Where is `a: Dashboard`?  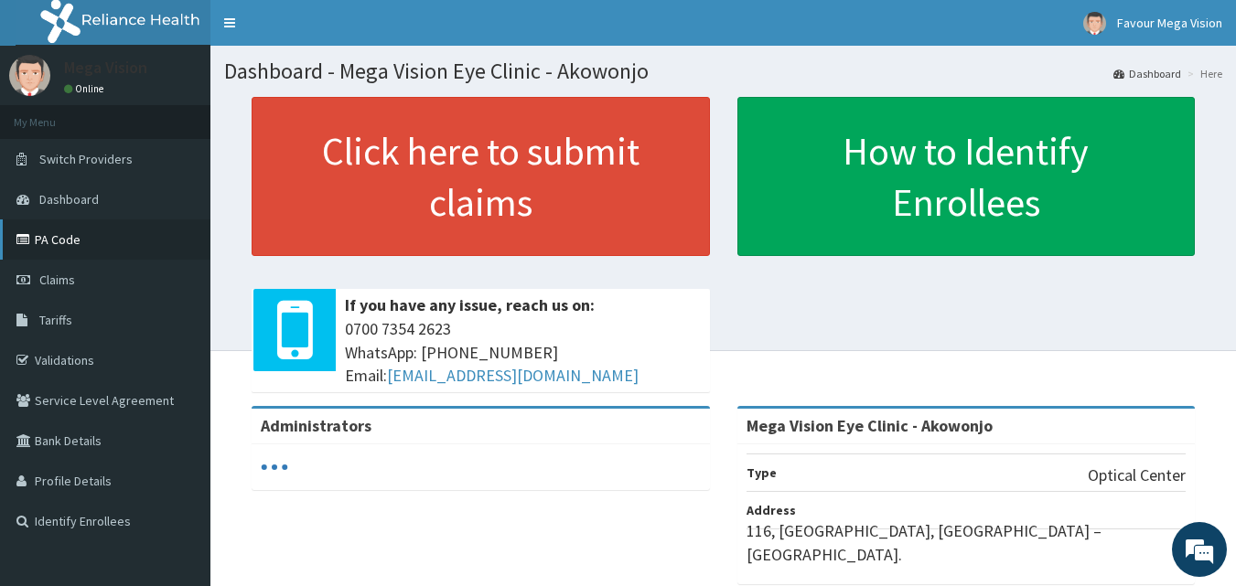 a: Dashboard is located at coordinates (1147, 73).